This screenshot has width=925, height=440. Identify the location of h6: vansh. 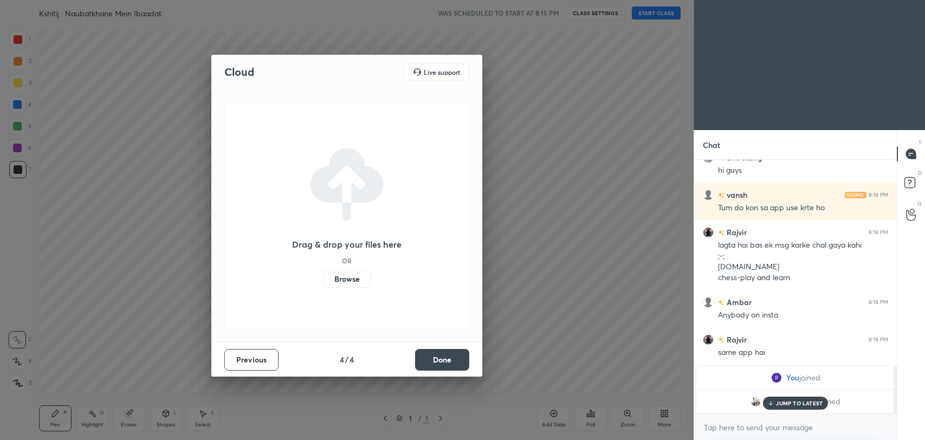
(736, 195).